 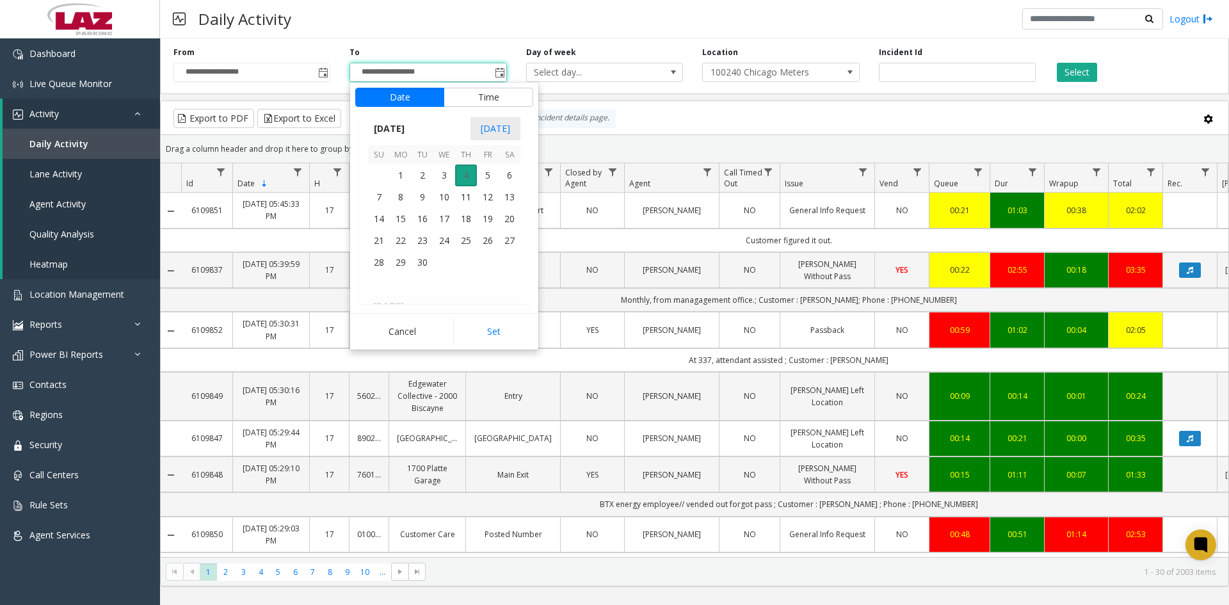 What do you see at coordinates (1135, 534) in the screenshot?
I see `div: 02:53` at bounding box center [1135, 534].